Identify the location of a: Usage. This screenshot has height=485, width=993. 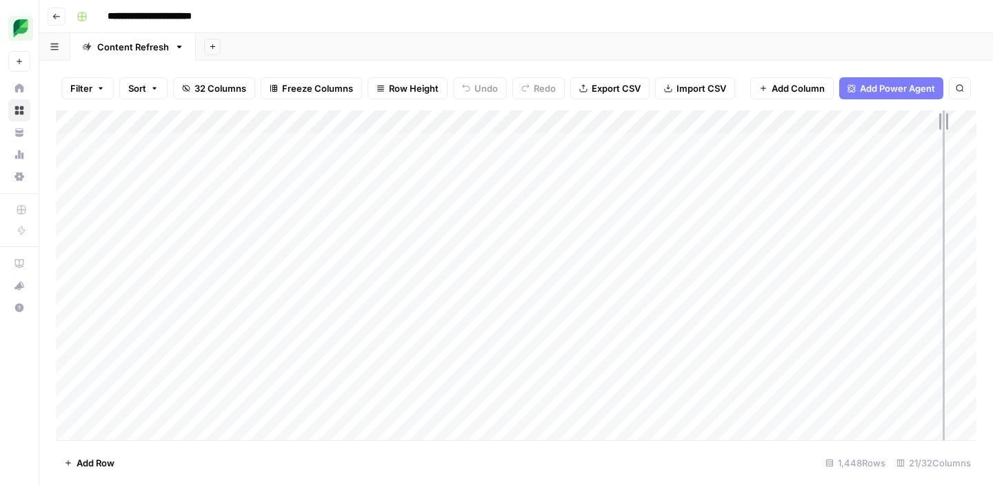
(19, 154).